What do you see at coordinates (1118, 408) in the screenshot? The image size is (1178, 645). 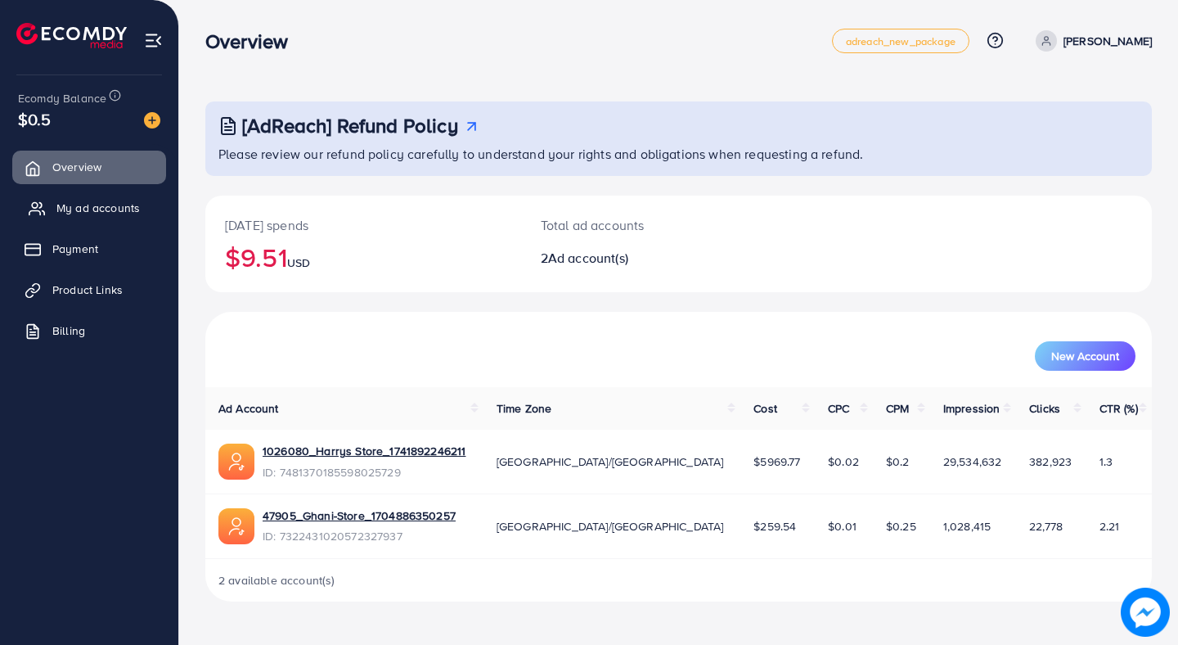 I see `span: CTR (%)` at bounding box center [1118, 408].